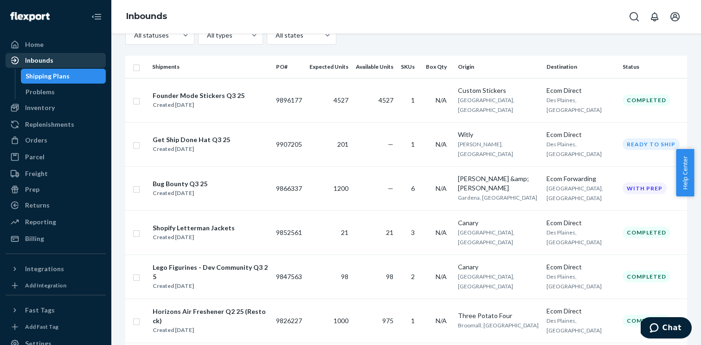 Image resolution: width=701 pixels, height=345 pixels. I want to click on div: Three Potato Four, so click(498, 315).